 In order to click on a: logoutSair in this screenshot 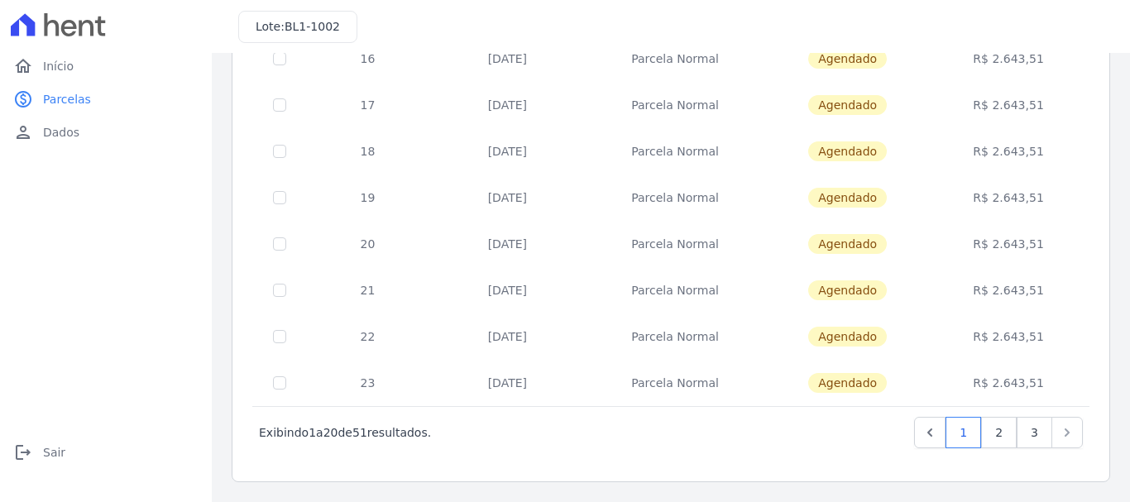, I will do `click(106, 452)`.